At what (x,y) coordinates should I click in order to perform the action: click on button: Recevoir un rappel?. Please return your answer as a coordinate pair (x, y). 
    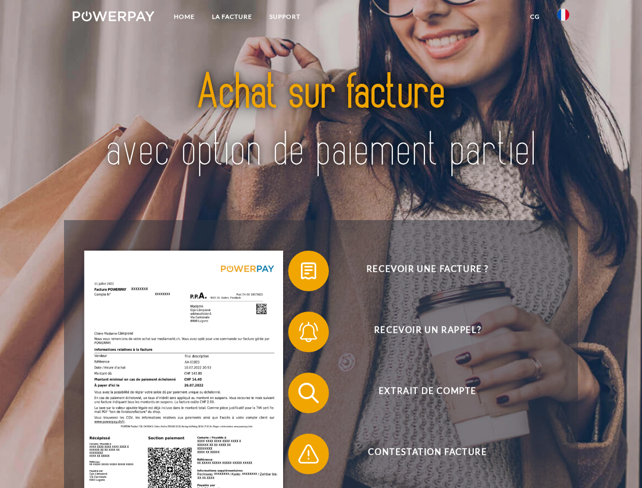
    Looking at the image, I should click on (421, 332).